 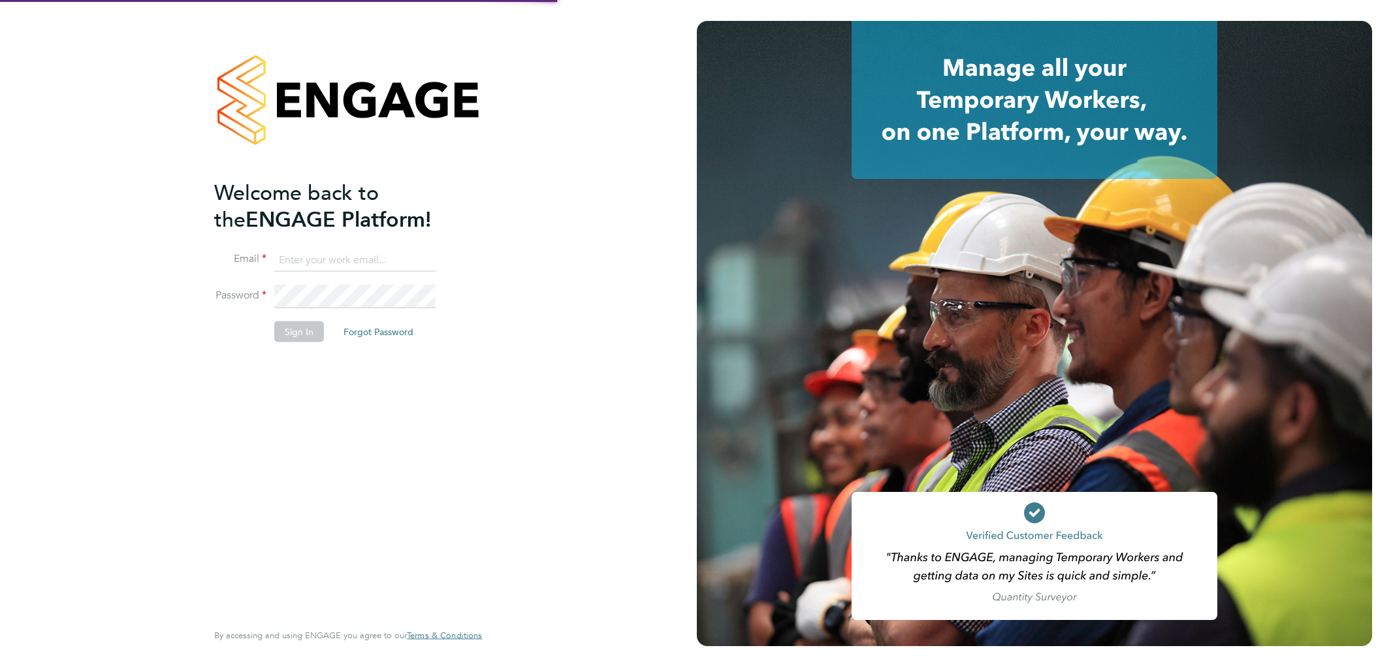 I want to click on input: Enter your work email..., so click(x=355, y=260).